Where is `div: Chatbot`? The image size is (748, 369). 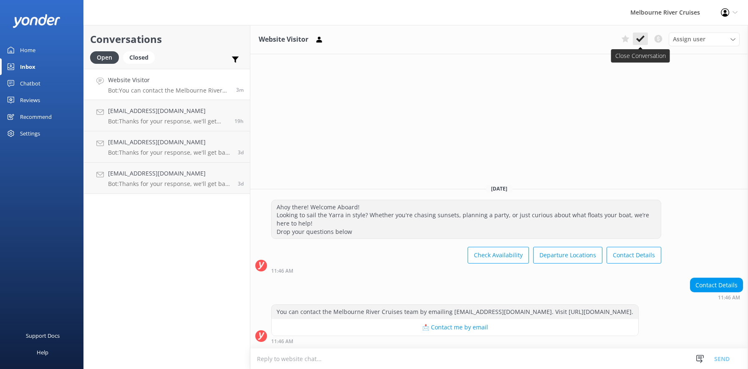 div: Chatbot is located at coordinates (30, 83).